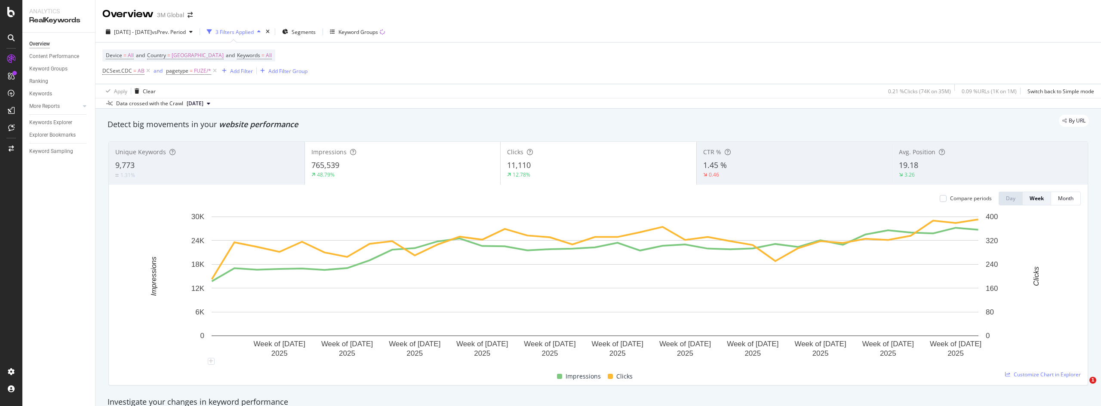 The image size is (1101, 406). What do you see at coordinates (282, 71) in the screenshot?
I see `button: Add Filter Group` at bounding box center [282, 71].